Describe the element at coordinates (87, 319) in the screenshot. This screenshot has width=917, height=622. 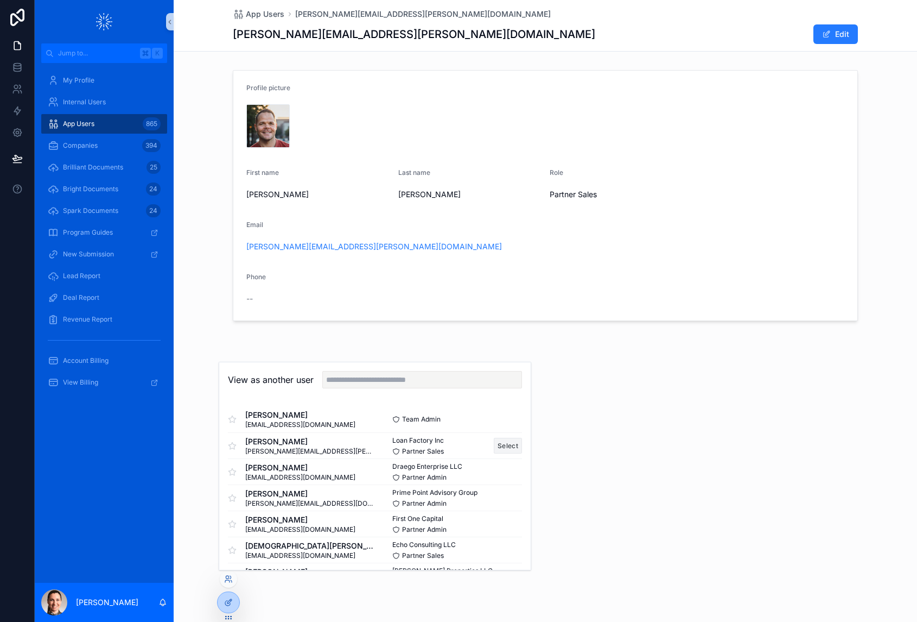
I see `span: Revenue Report` at that location.